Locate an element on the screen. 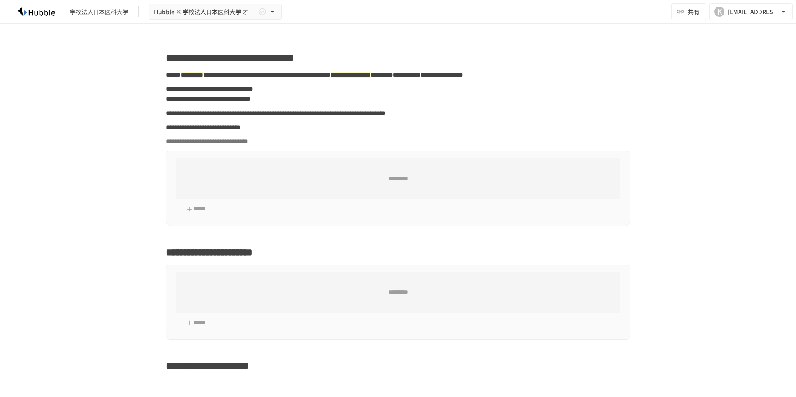  button: 共有 is located at coordinates (689, 12).